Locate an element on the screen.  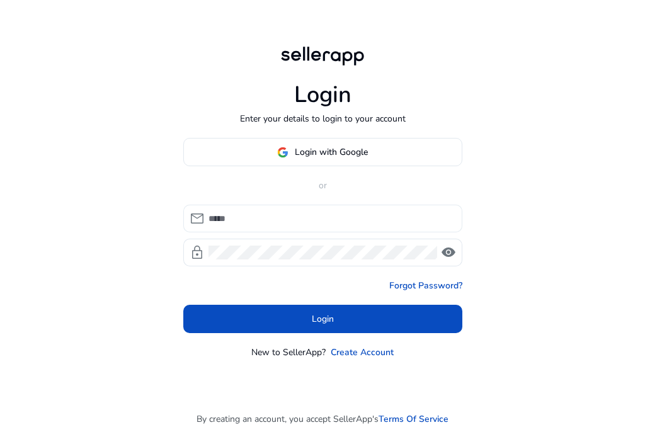
span: visibility is located at coordinates (448, 252).